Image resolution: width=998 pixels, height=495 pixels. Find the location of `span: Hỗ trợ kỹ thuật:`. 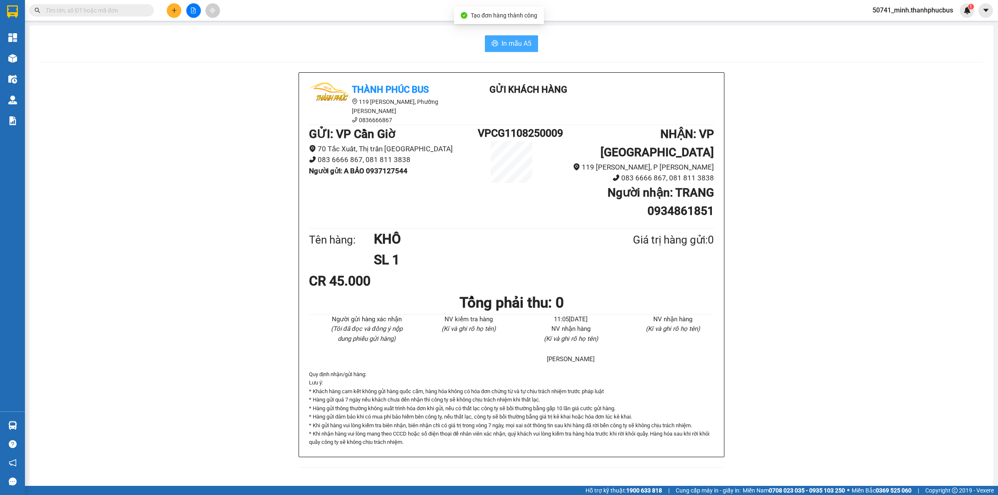

span: Hỗ trợ kỹ thuật: is located at coordinates (624, 491).